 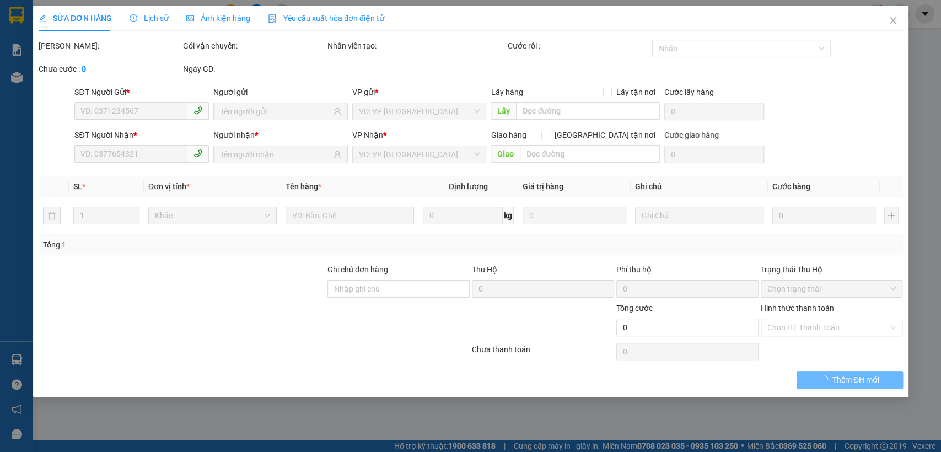 I want to click on span: edit, so click(x=42, y=18).